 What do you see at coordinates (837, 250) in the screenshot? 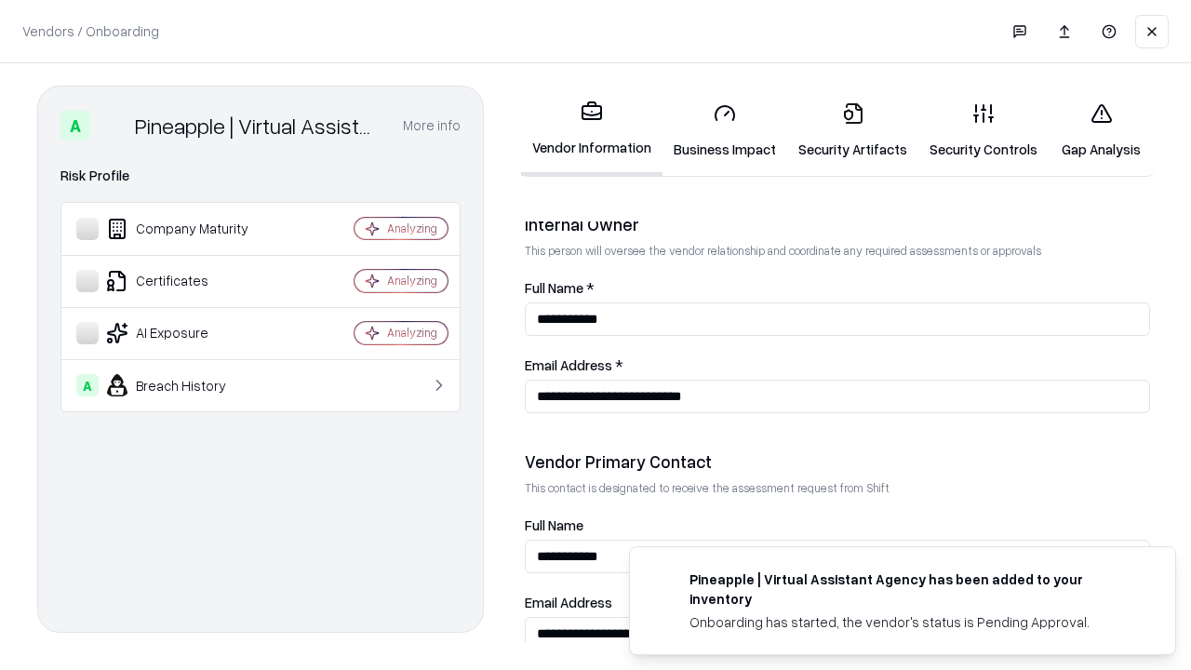
I see `p: This person will oversee the vendor relationship and coordinate any required assessments or appro...` at bounding box center [837, 250].